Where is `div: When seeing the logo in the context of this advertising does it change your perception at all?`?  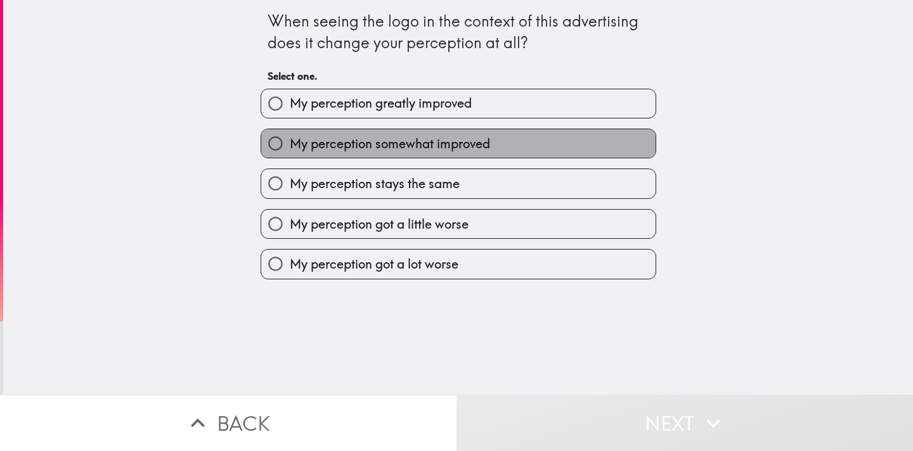 div: When seeing the logo in the context of this advertising does it change your perception at all? is located at coordinates (458, 32).